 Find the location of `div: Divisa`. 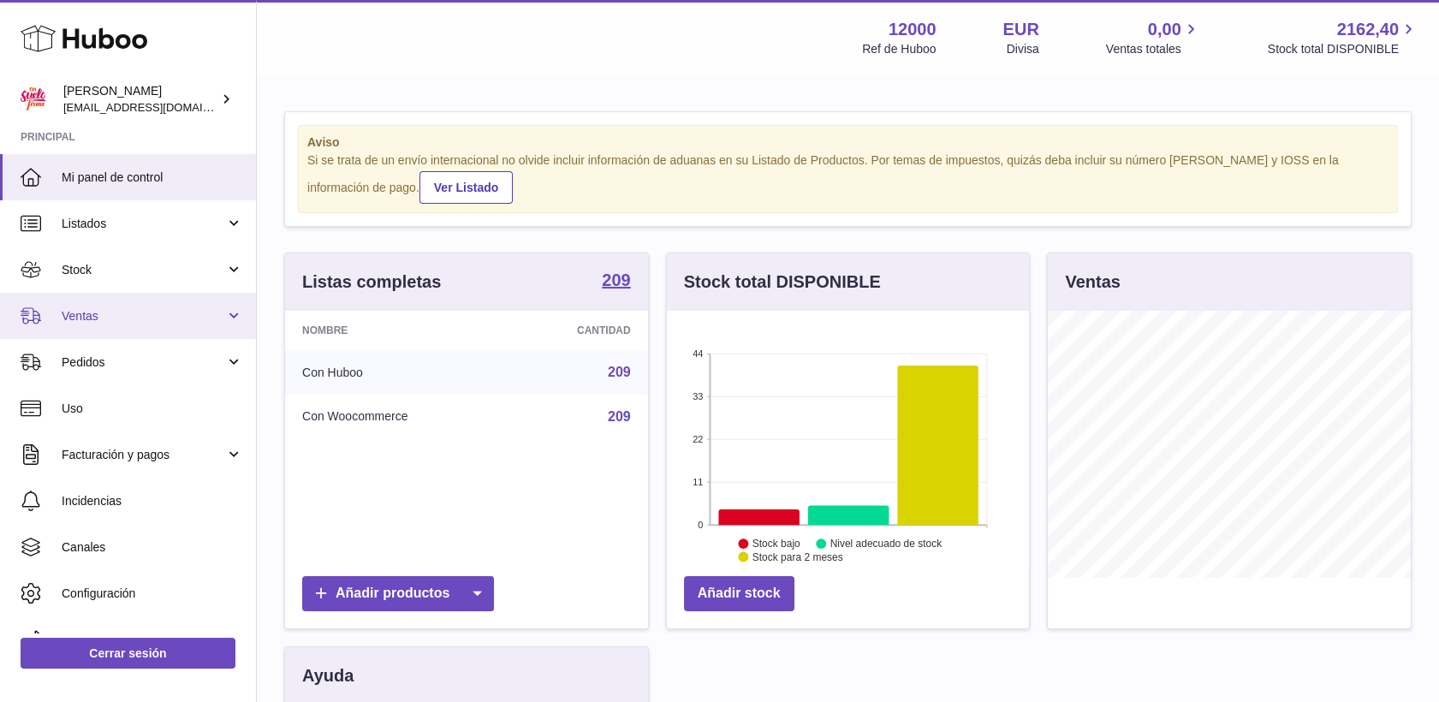

div: Divisa is located at coordinates (1023, 49).